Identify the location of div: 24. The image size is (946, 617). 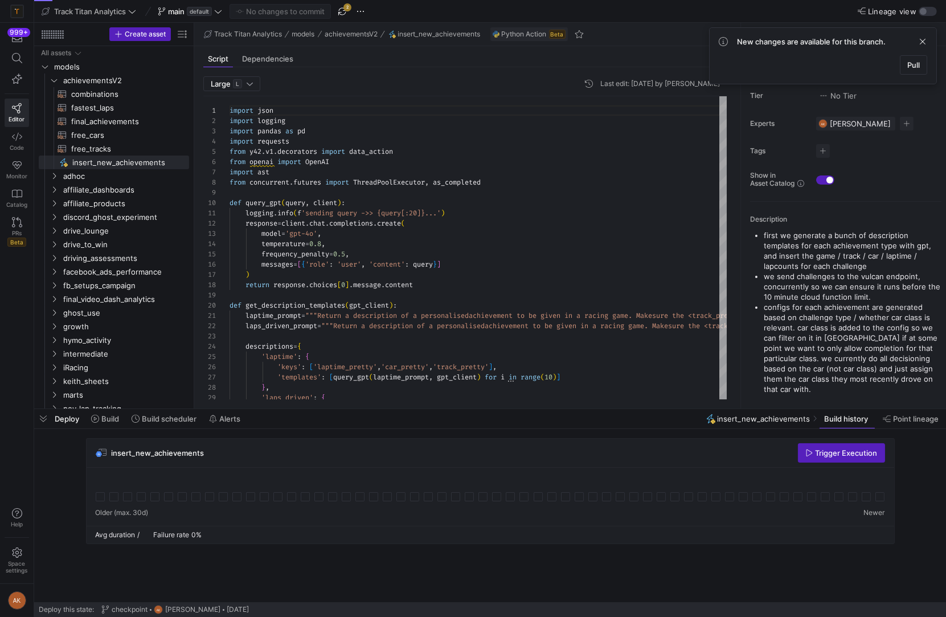
(210, 346).